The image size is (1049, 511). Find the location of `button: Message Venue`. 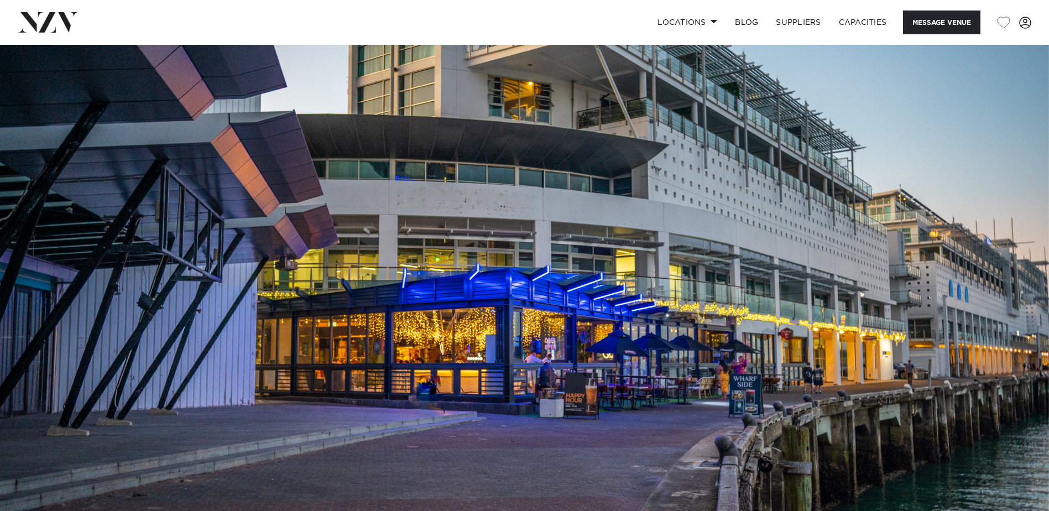

button: Message Venue is located at coordinates (942, 22).